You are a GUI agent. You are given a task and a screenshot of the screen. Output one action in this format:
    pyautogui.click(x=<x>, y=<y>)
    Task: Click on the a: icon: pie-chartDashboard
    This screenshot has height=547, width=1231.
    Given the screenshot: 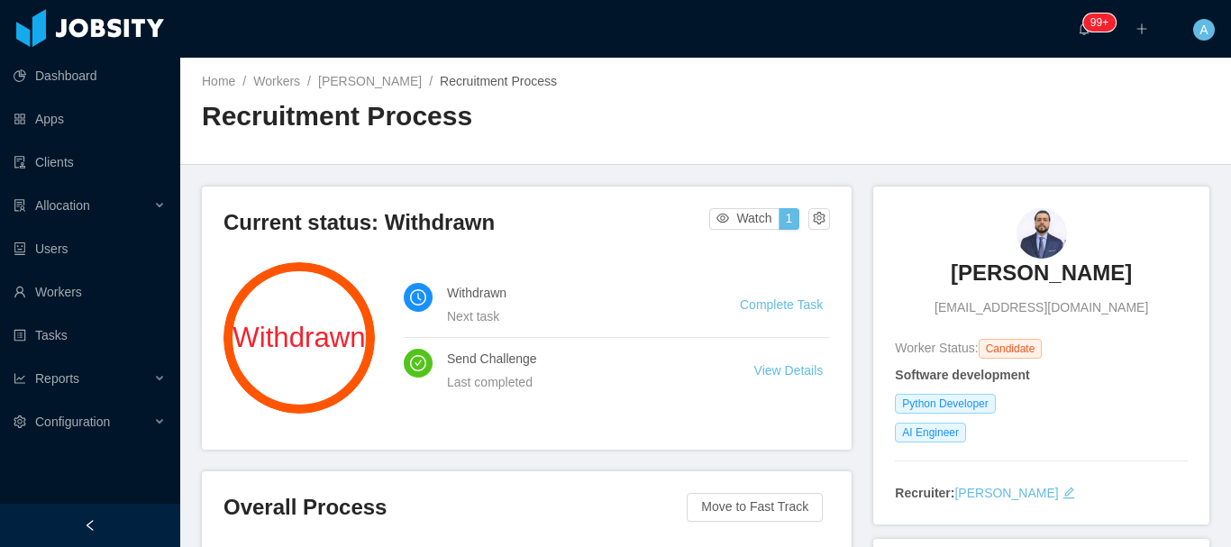 What is the action you would take?
    pyautogui.click(x=89, y=76)
    